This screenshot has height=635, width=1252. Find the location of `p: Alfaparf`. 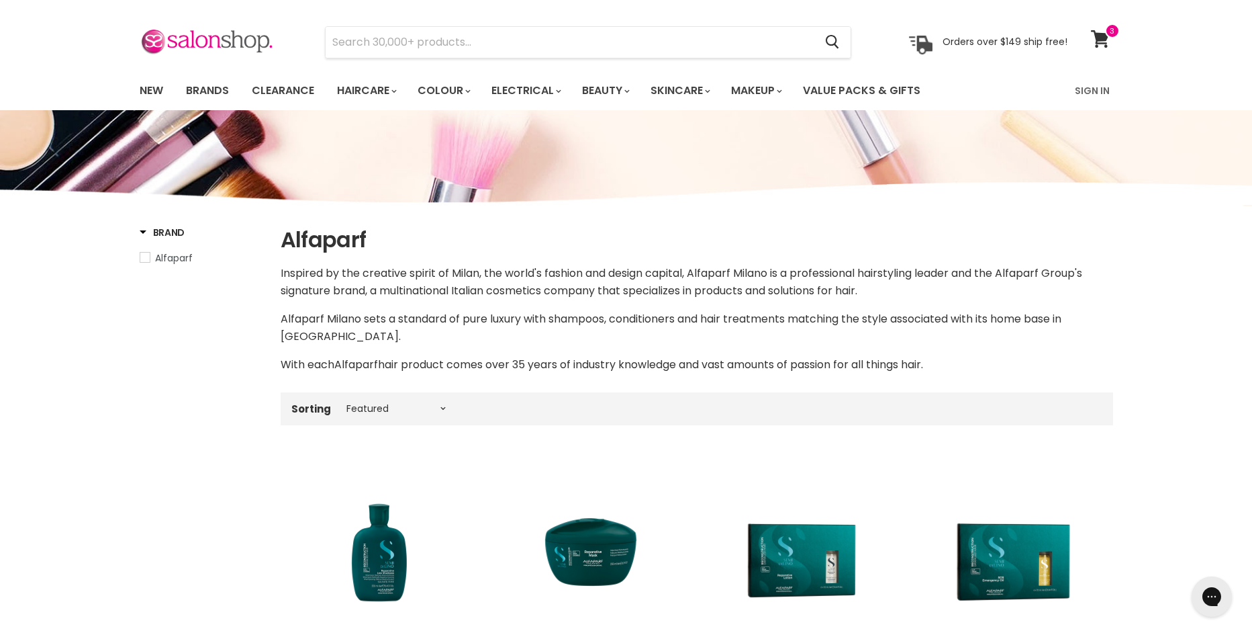

p: Alfaparf is located at coordinates (697, 365).